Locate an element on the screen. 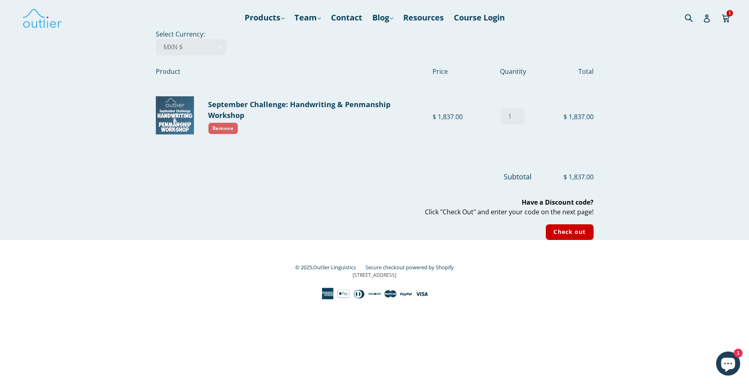 This screenshot has width=749, height=384. p: Click "Check Out" and enter your code on the next page! is located at coordinates (374, 207).